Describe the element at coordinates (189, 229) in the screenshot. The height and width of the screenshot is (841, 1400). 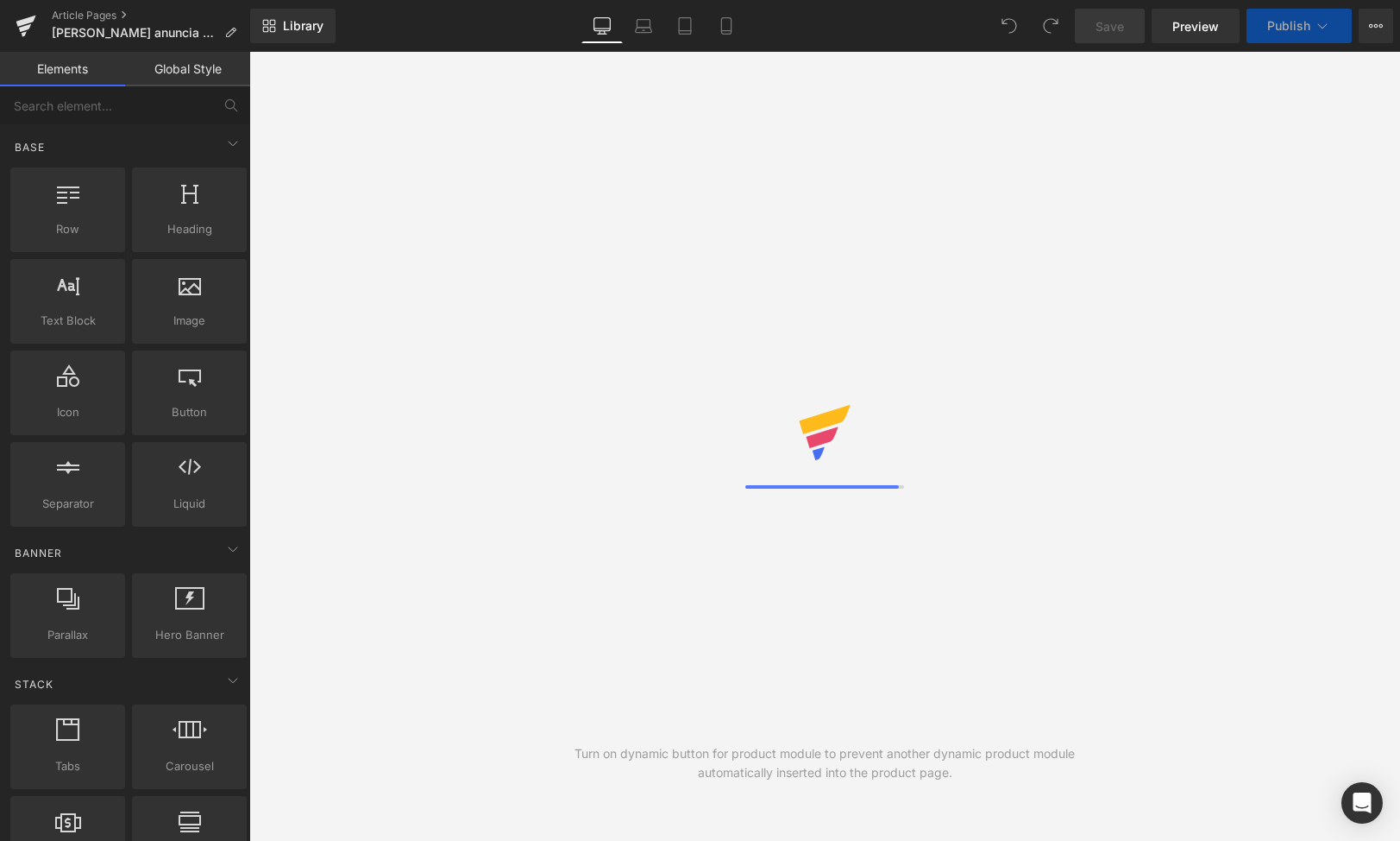
I see `span: Heading` at that location.